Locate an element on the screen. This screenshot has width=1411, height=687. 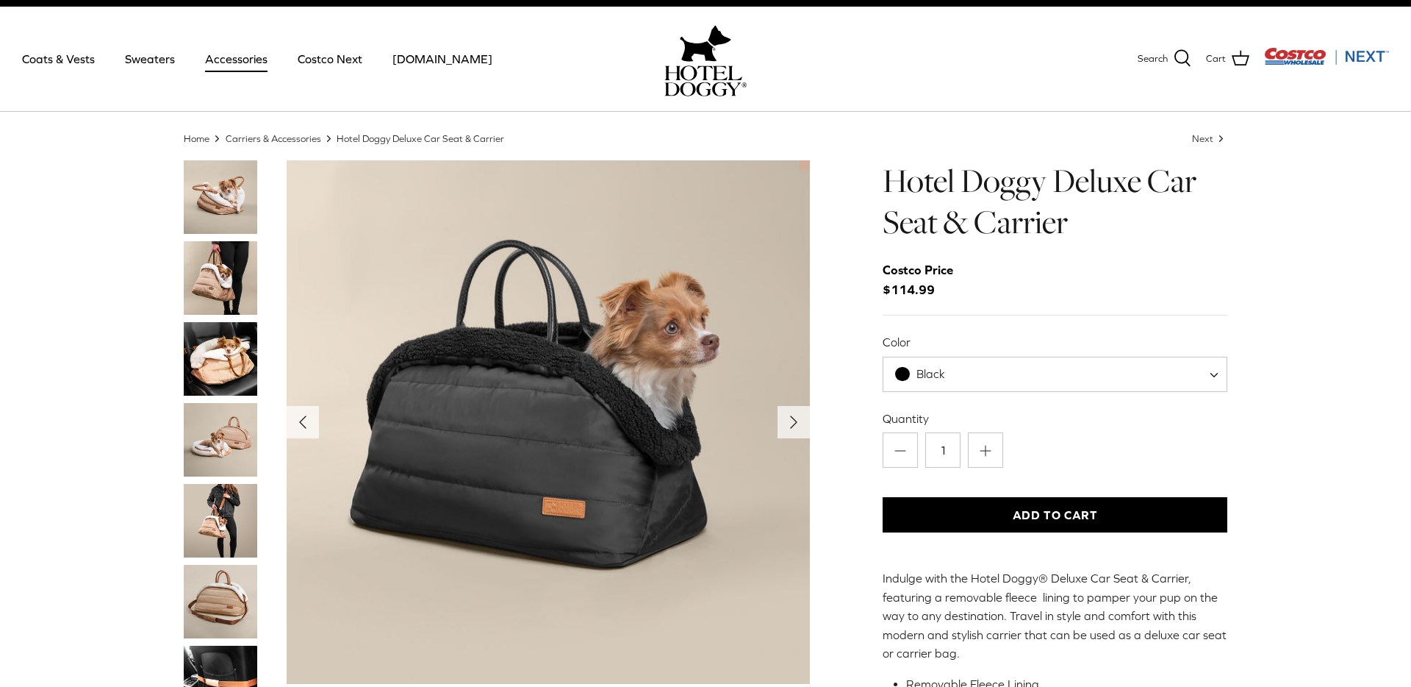
img: hoteldoggycom is located at coordinates (706, 81).